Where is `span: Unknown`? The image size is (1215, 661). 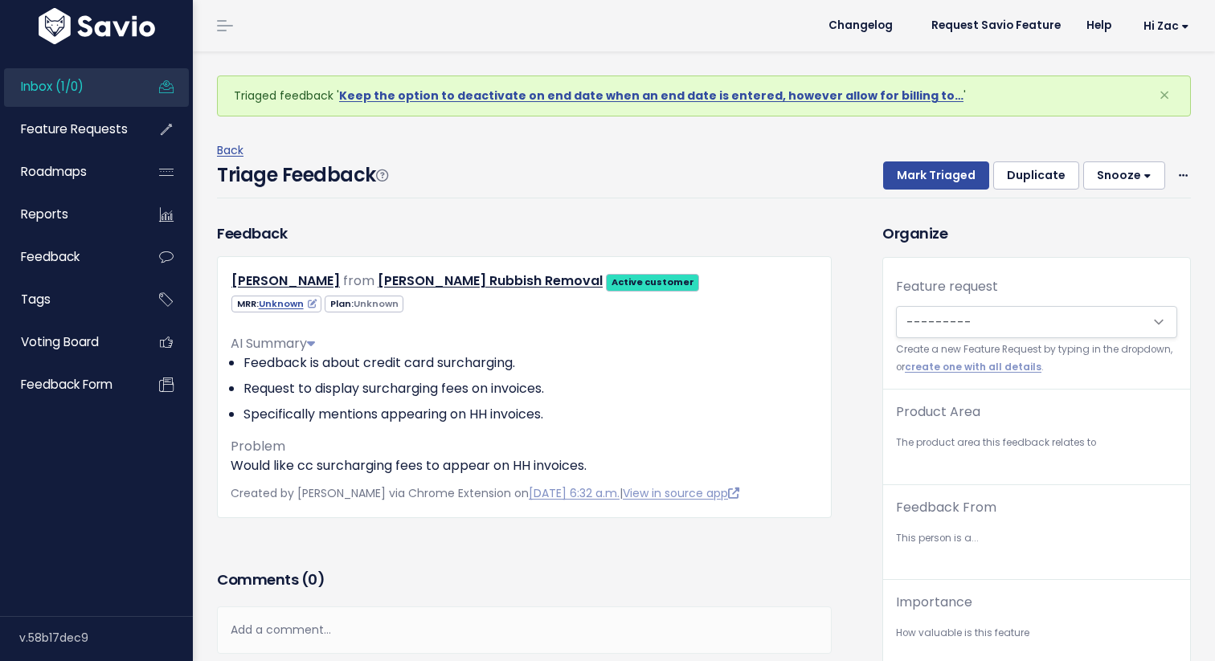
span: Unknown is located at coordinates (376, 304).